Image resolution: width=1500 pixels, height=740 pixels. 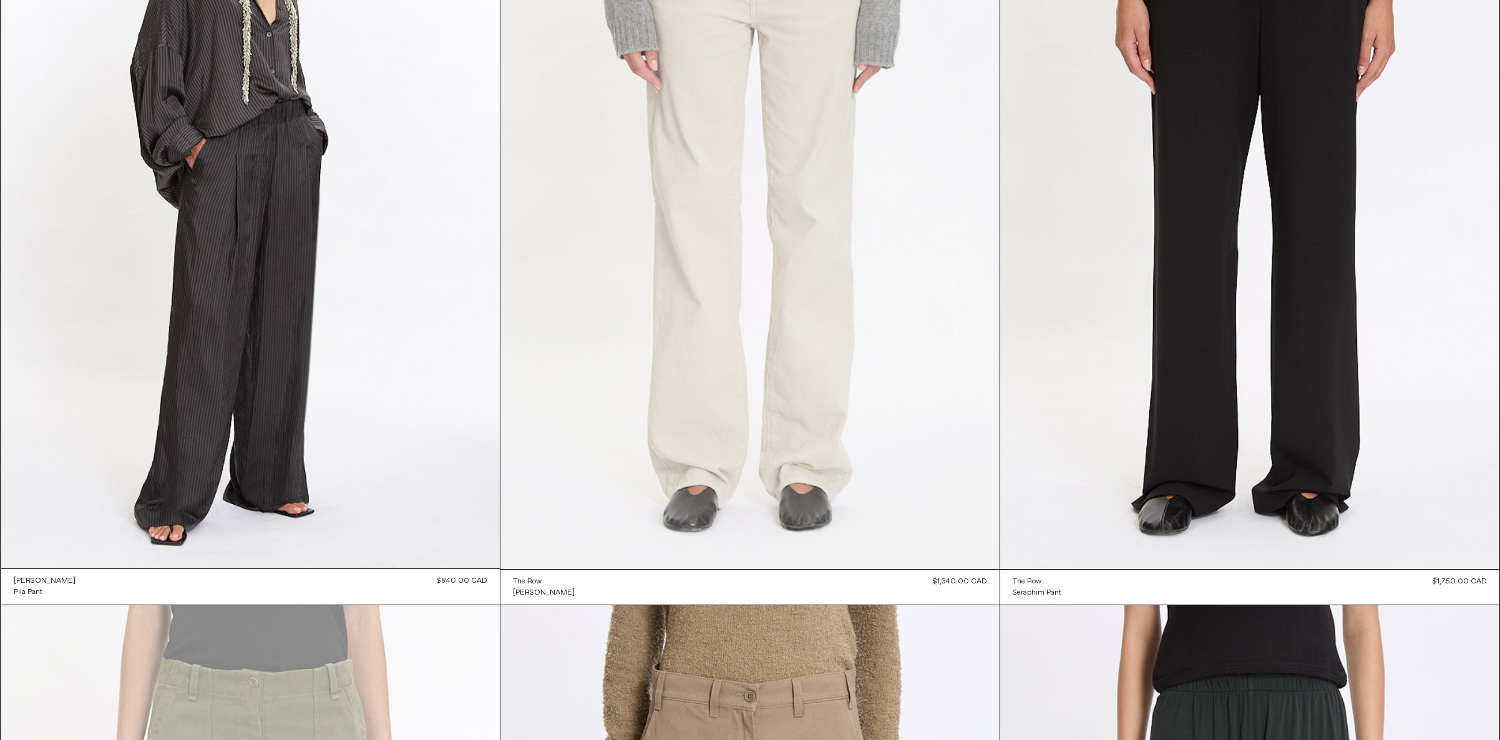 What do you see at coordinates (1037, 593) in the screenshot?
I see `a: Seraphim Pant` at bounding box center [1037, 593].